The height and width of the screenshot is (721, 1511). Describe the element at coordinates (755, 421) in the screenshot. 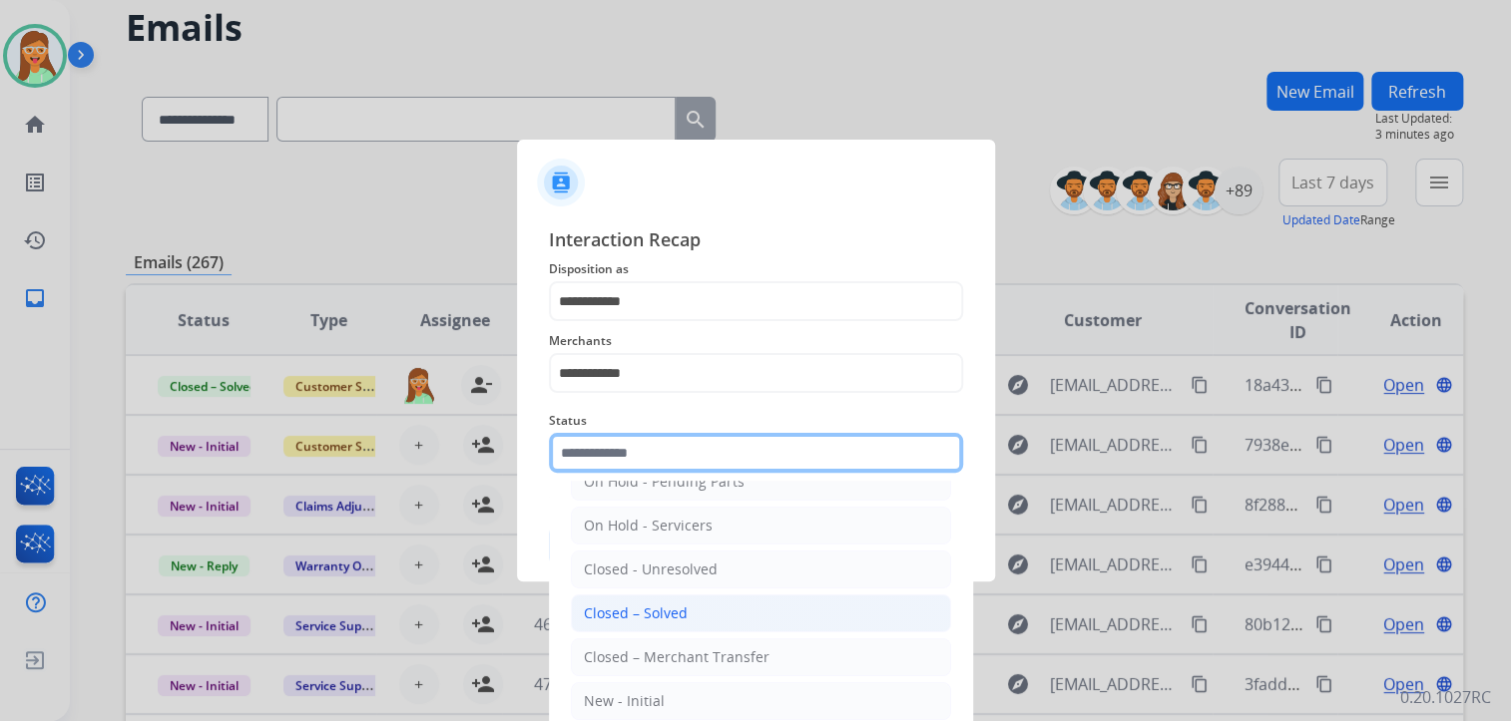

I see `span: Status` at that location.